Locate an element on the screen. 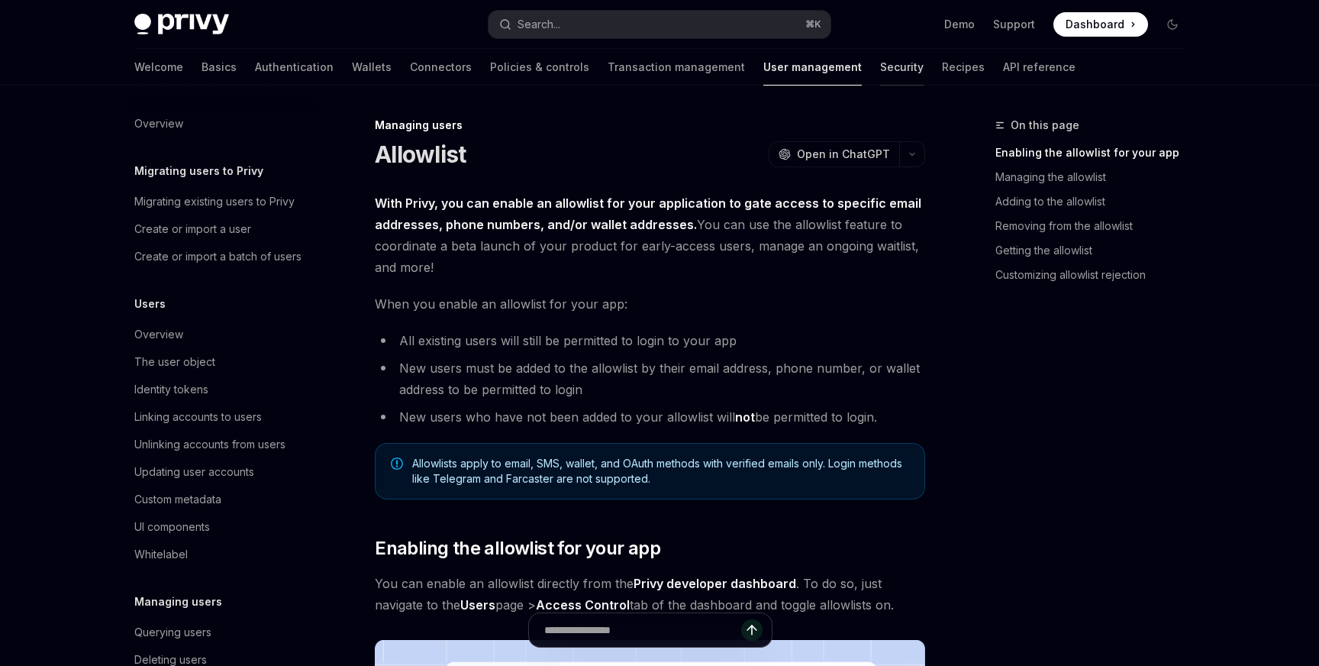 This screenshot has height=666, width=1319. button: Toggle dark mode is located at coordinates (1173, 24).